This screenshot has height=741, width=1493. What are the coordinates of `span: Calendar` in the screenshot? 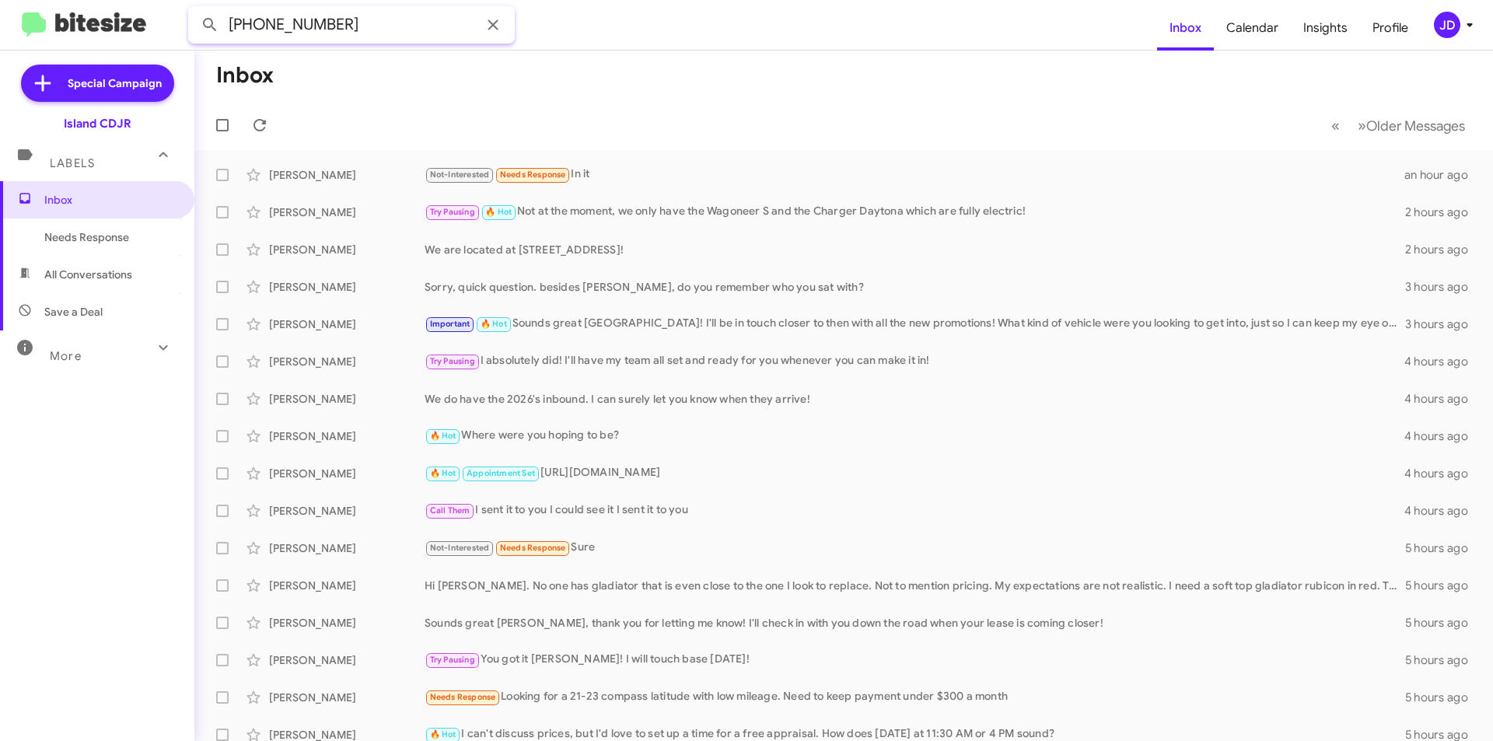 It's located at (1252, 28).